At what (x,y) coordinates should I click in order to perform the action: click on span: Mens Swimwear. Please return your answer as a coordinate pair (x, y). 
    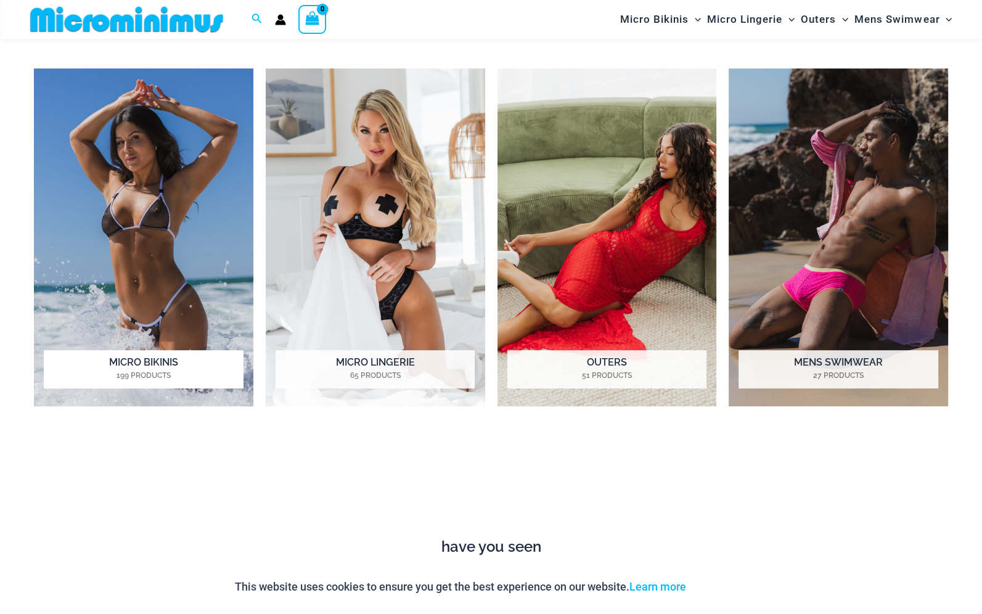
    Looking at the image, I should click on (896, 19).